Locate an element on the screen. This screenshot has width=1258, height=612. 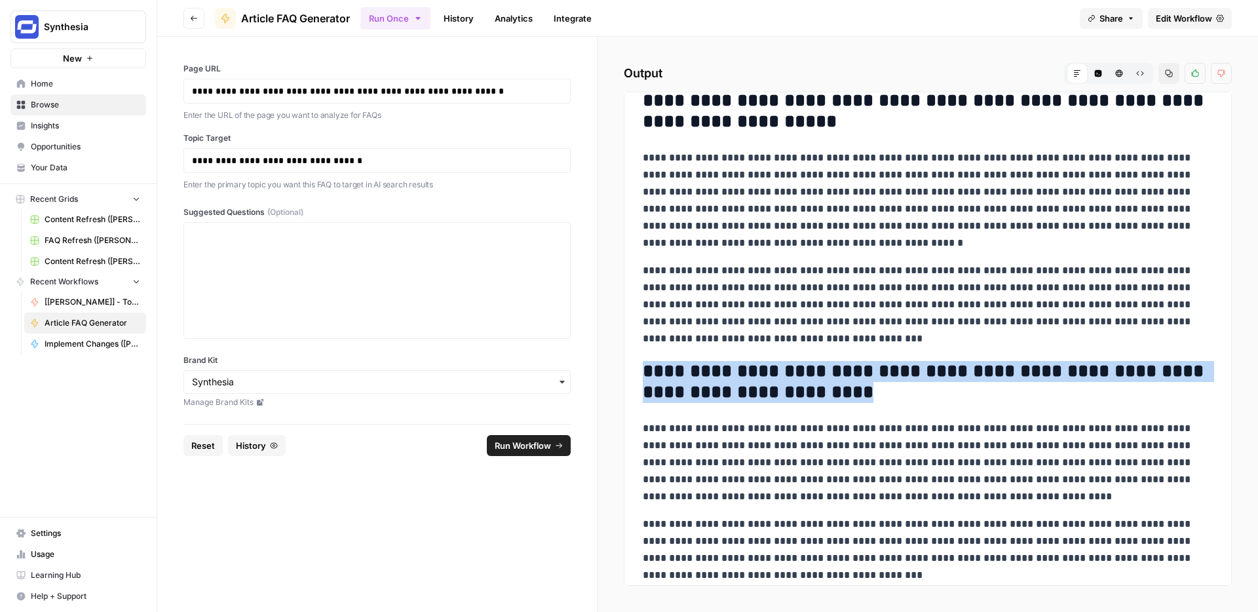
span: Recent Grids is located at coordinates (54, 199).